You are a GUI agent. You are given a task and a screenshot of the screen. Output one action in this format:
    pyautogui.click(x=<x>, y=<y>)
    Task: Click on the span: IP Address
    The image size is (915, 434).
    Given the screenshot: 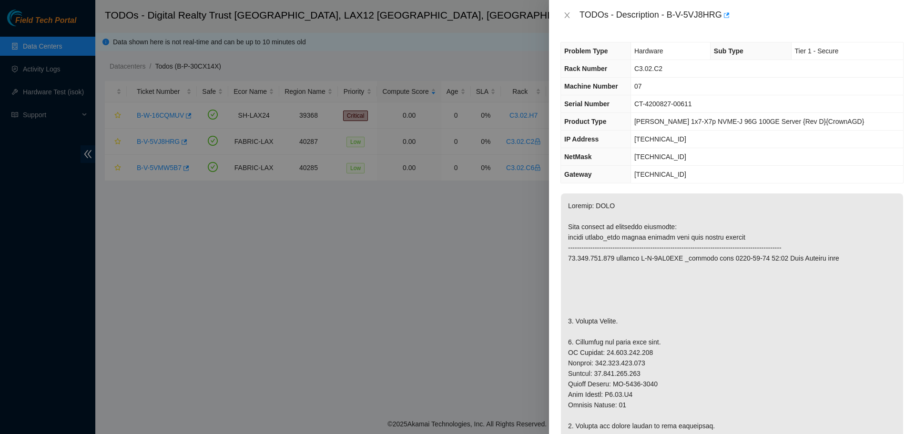 What is the action you would take?
    pyautogui.click(x=581, y=139)
    